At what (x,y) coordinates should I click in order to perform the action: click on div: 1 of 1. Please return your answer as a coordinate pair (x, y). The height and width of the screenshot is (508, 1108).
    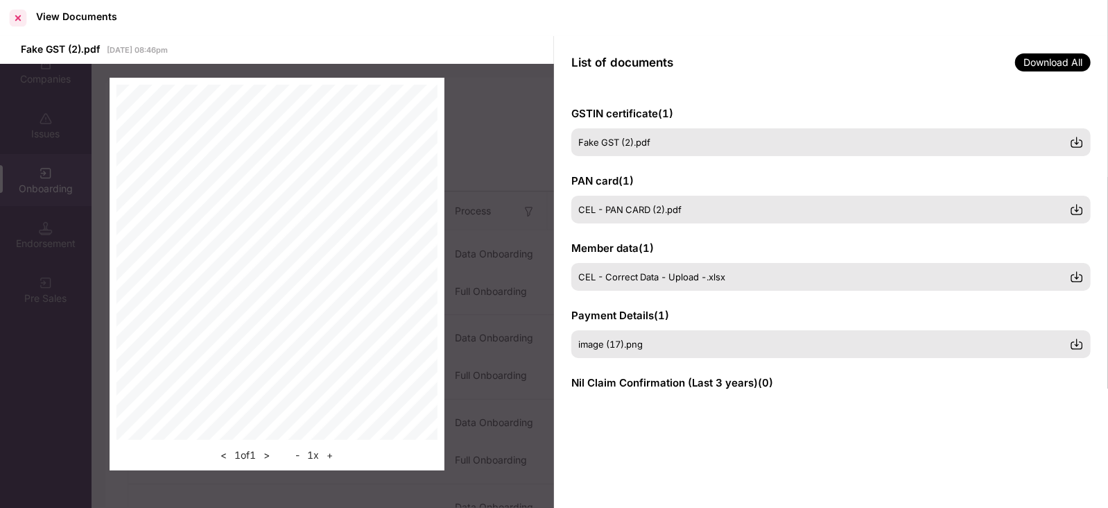
    Looking at the image, I should click on (245, 455).